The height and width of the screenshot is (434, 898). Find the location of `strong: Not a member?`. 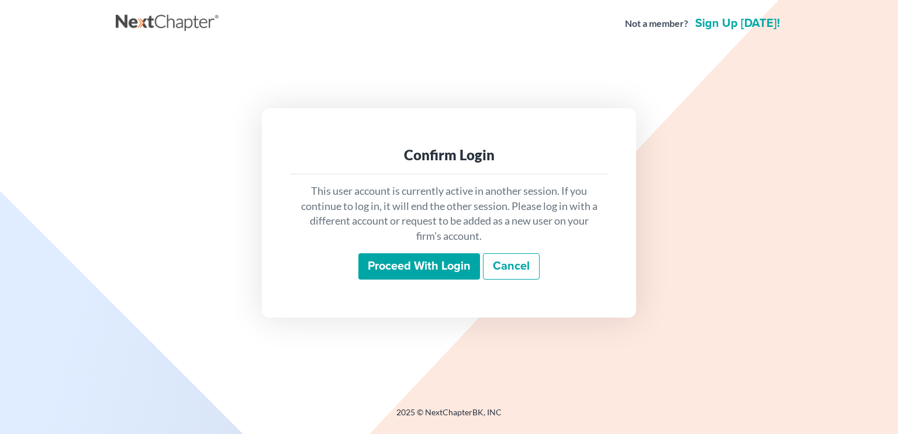

strong: Not a member? is located at coordinates (657, 23).